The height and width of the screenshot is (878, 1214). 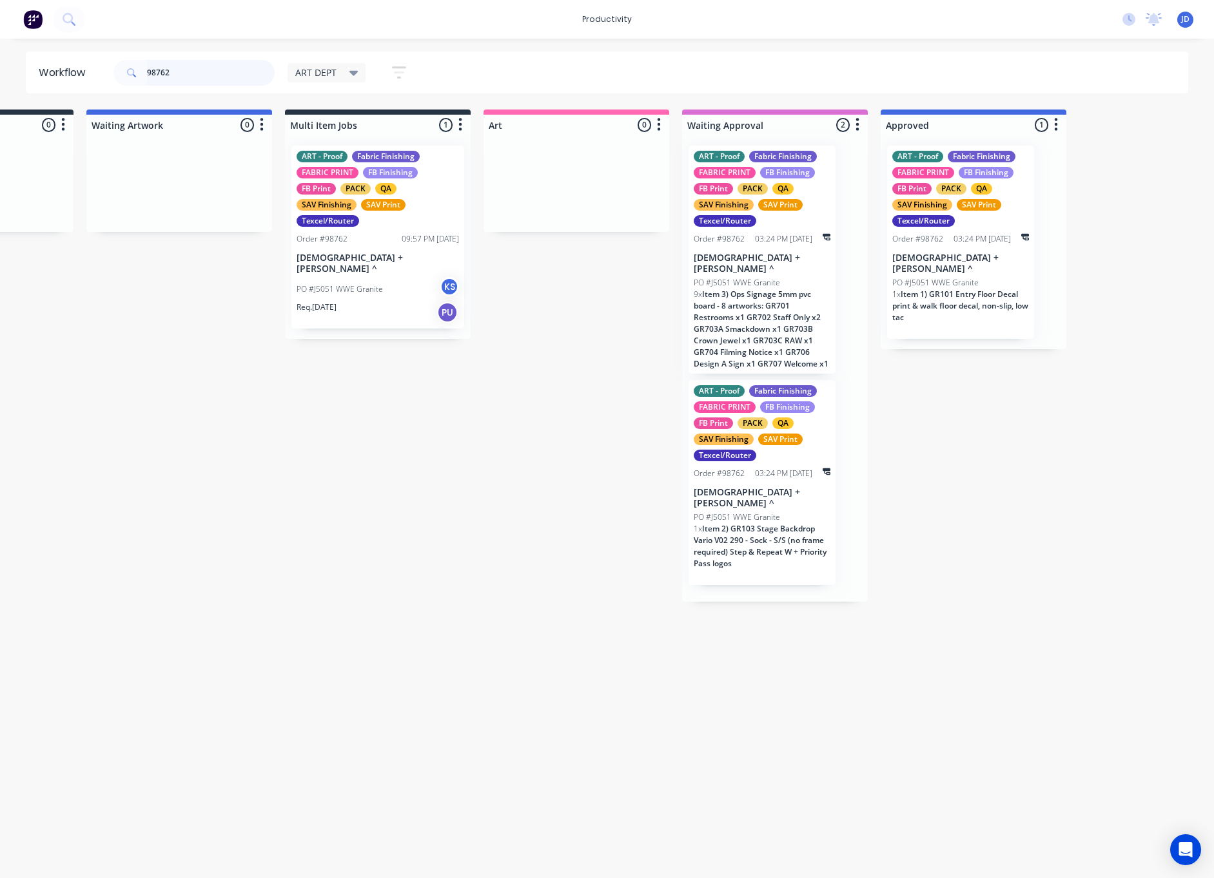 I want to click on input: Search for orders..., so click(x=211, y=73).